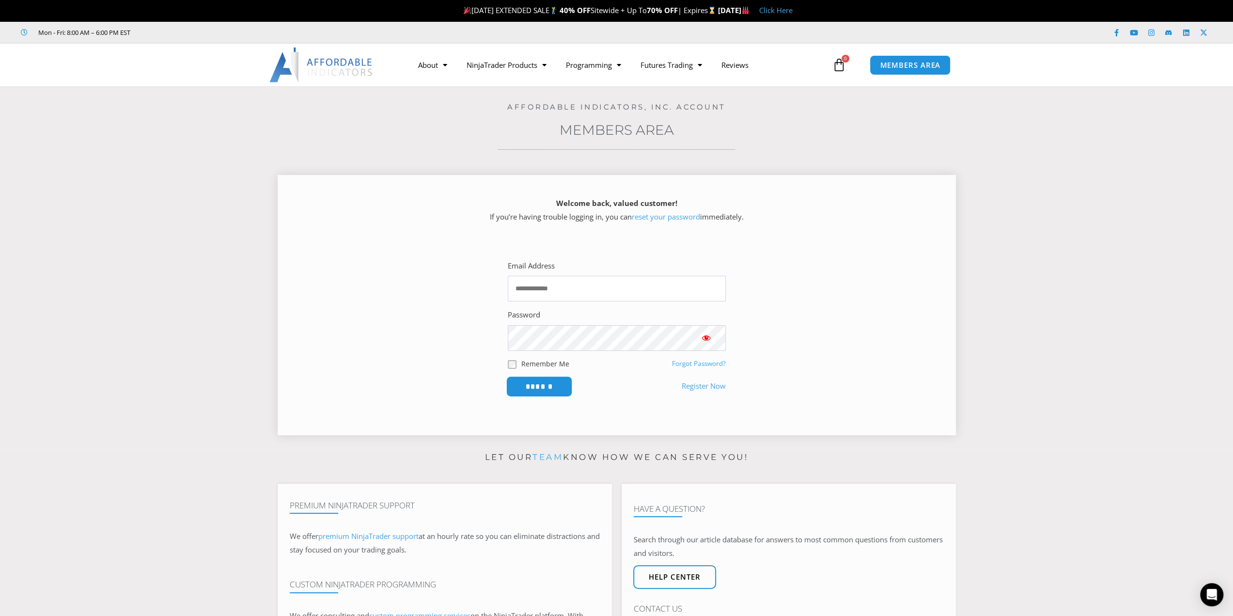  I want to click on a: Reviews, so click(735, 65).